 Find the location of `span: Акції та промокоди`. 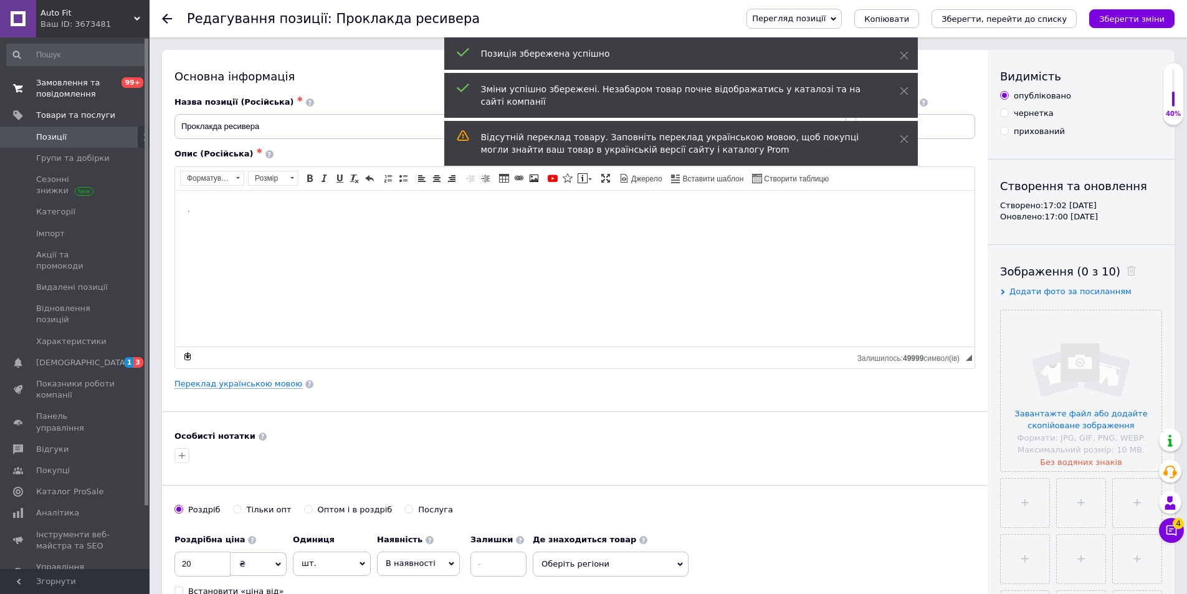

span: Акції та промокоди is located at coordinates (75, 261).